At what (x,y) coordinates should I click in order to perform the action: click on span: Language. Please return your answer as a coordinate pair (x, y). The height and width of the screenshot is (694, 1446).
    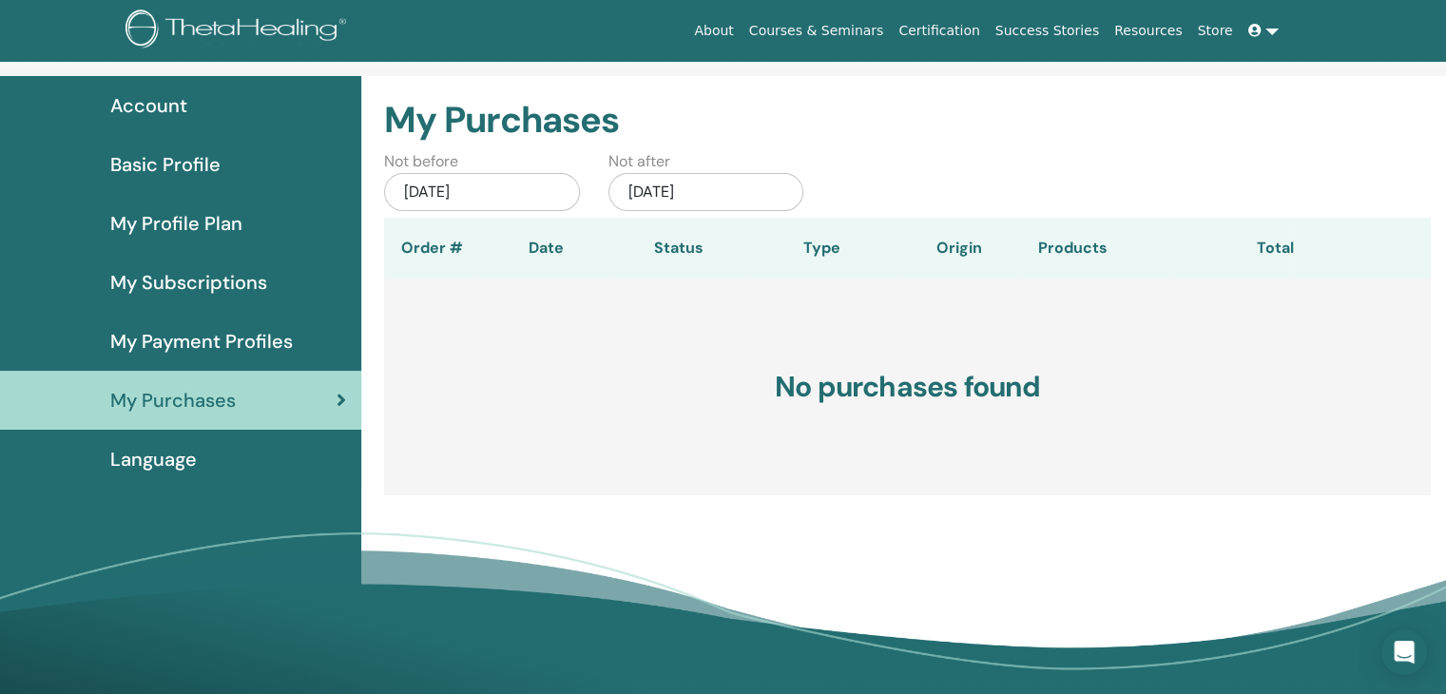
    Looking at the image, I should click on (153, 459).